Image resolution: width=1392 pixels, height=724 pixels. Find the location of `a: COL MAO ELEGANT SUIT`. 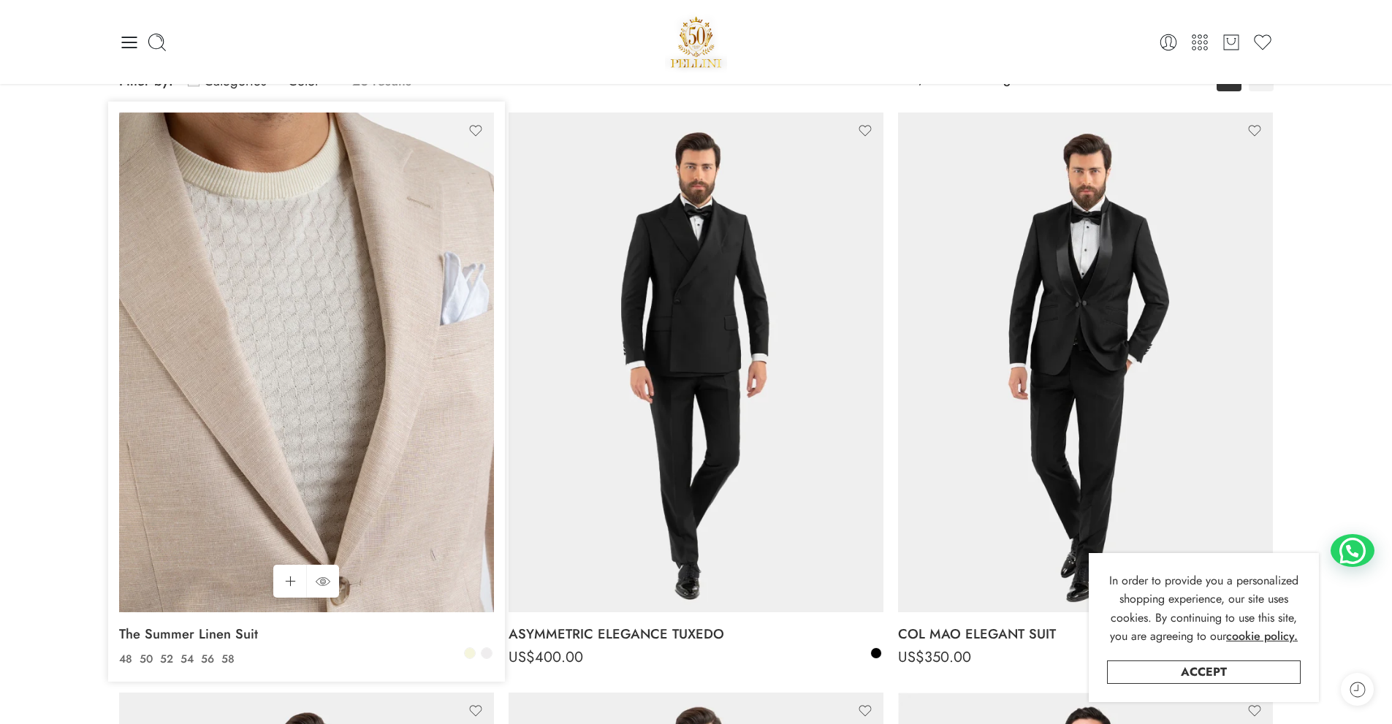

a: COL MAO ELEGANT SUIT is located at coordinates (1085, 634).